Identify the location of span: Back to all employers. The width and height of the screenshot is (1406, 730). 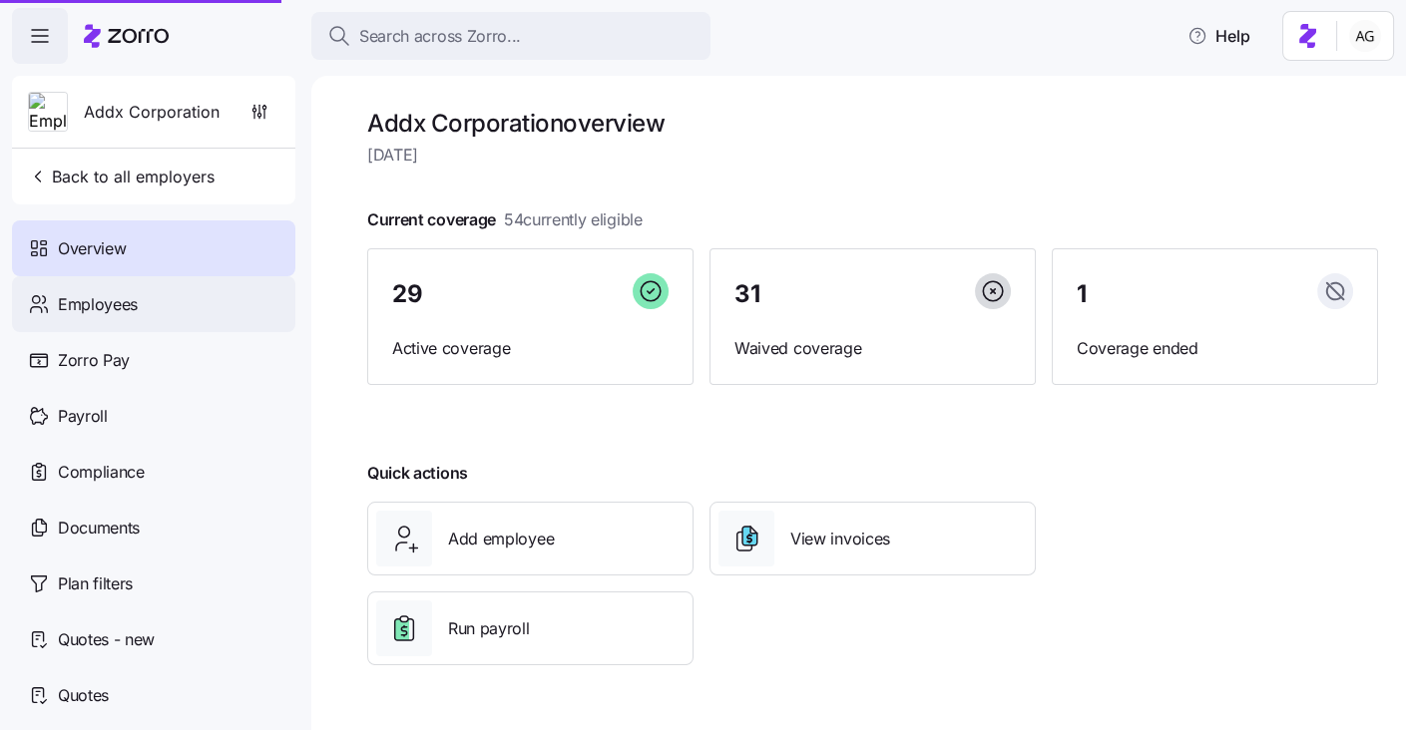
(121, 177).